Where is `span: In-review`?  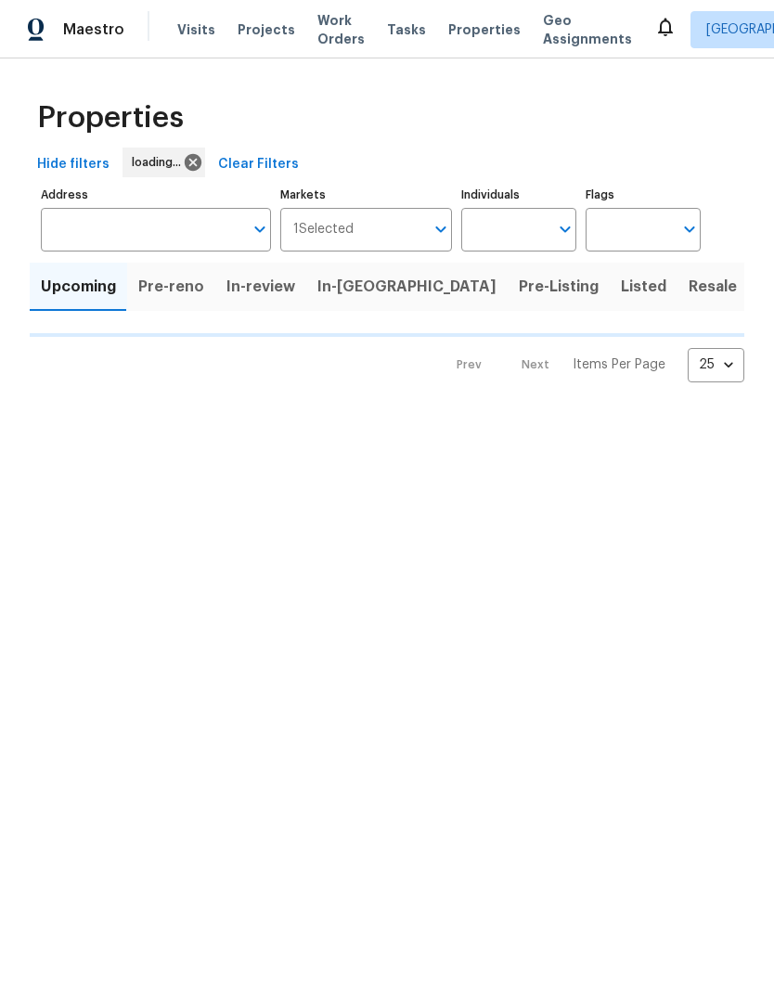
span: In-review is located at coordinates (261, 287).